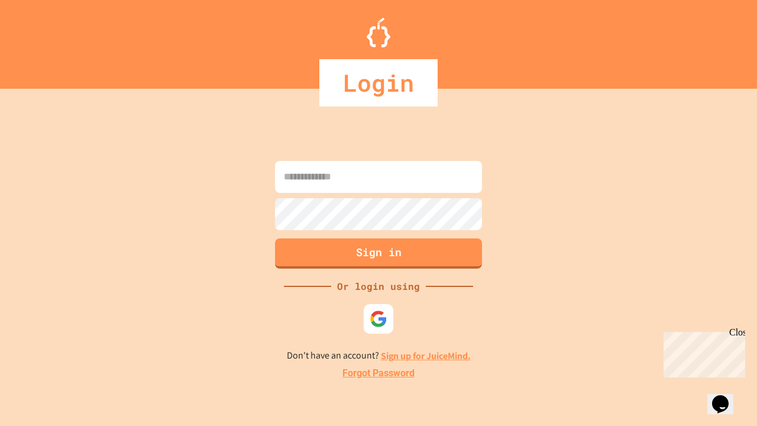  I want to click on div: Login, so click(379, 83).